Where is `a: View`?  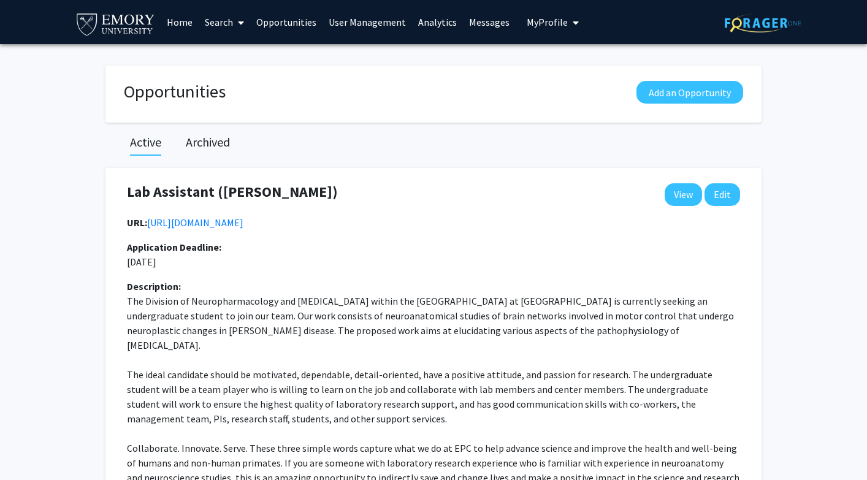 a: View is located at coordinates (683, 194).